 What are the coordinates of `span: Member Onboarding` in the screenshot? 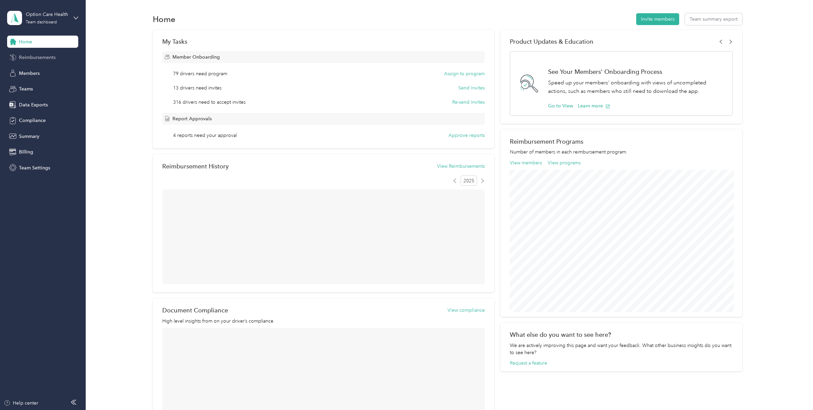 It's located at (196, 57).